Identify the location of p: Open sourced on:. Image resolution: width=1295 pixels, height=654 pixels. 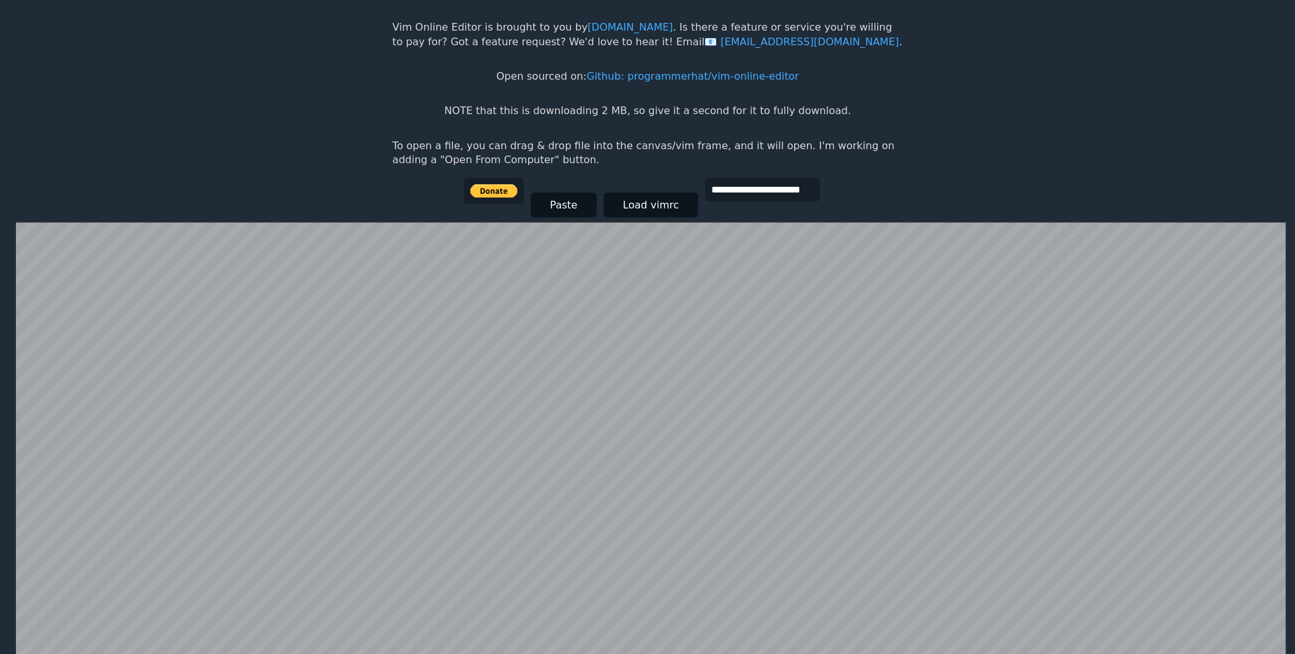
(647, 77).